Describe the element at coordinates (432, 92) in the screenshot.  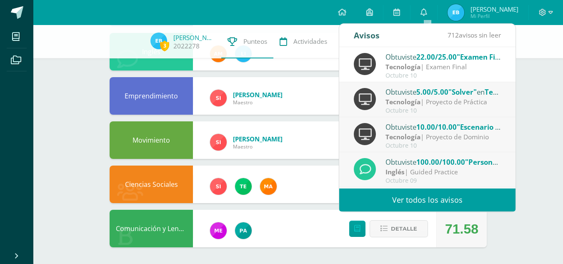
I see `span: 5.00/5.00` at that location.